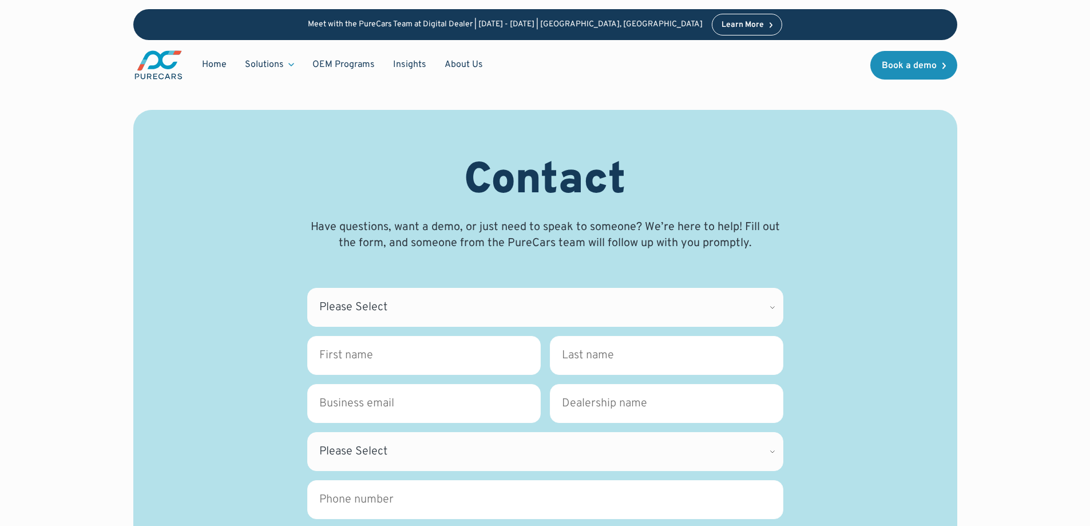  What do you see at coordinates (424, 403) in the screenshot?
I see `input: Business email` at bounding box center [424, 403].